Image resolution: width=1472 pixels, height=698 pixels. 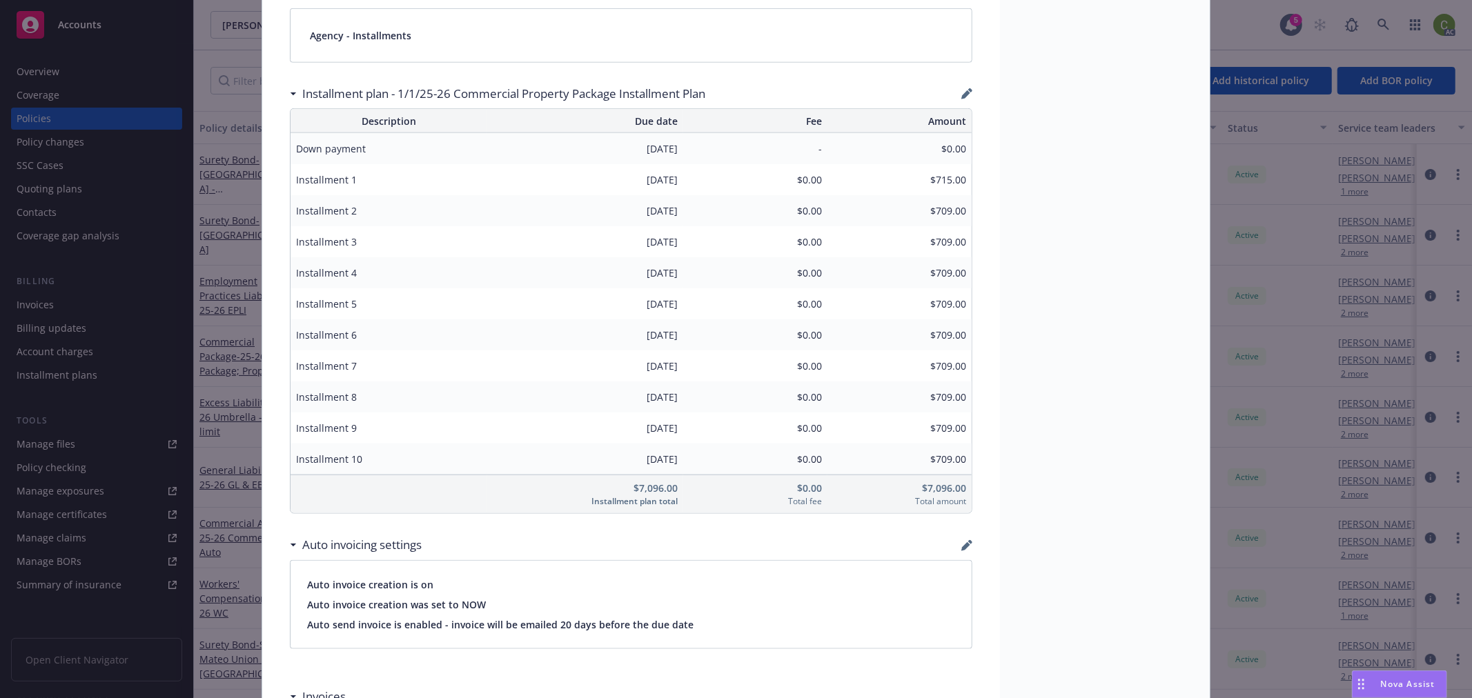 I want to click on span: Total amount, so click(x=899, y=502).